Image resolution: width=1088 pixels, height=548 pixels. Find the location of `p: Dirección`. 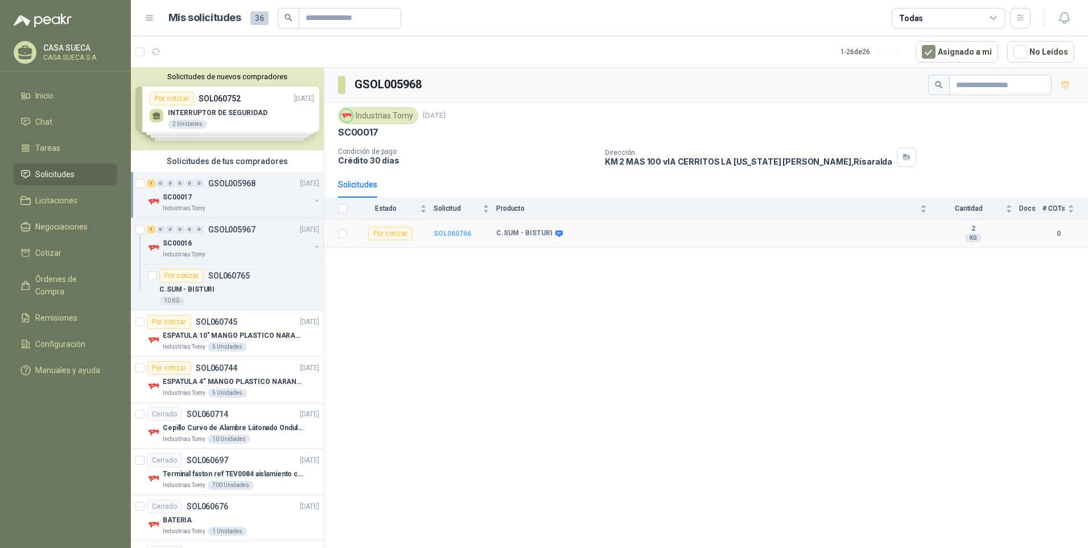

p: Dirección is located at coordinates (748, 153).